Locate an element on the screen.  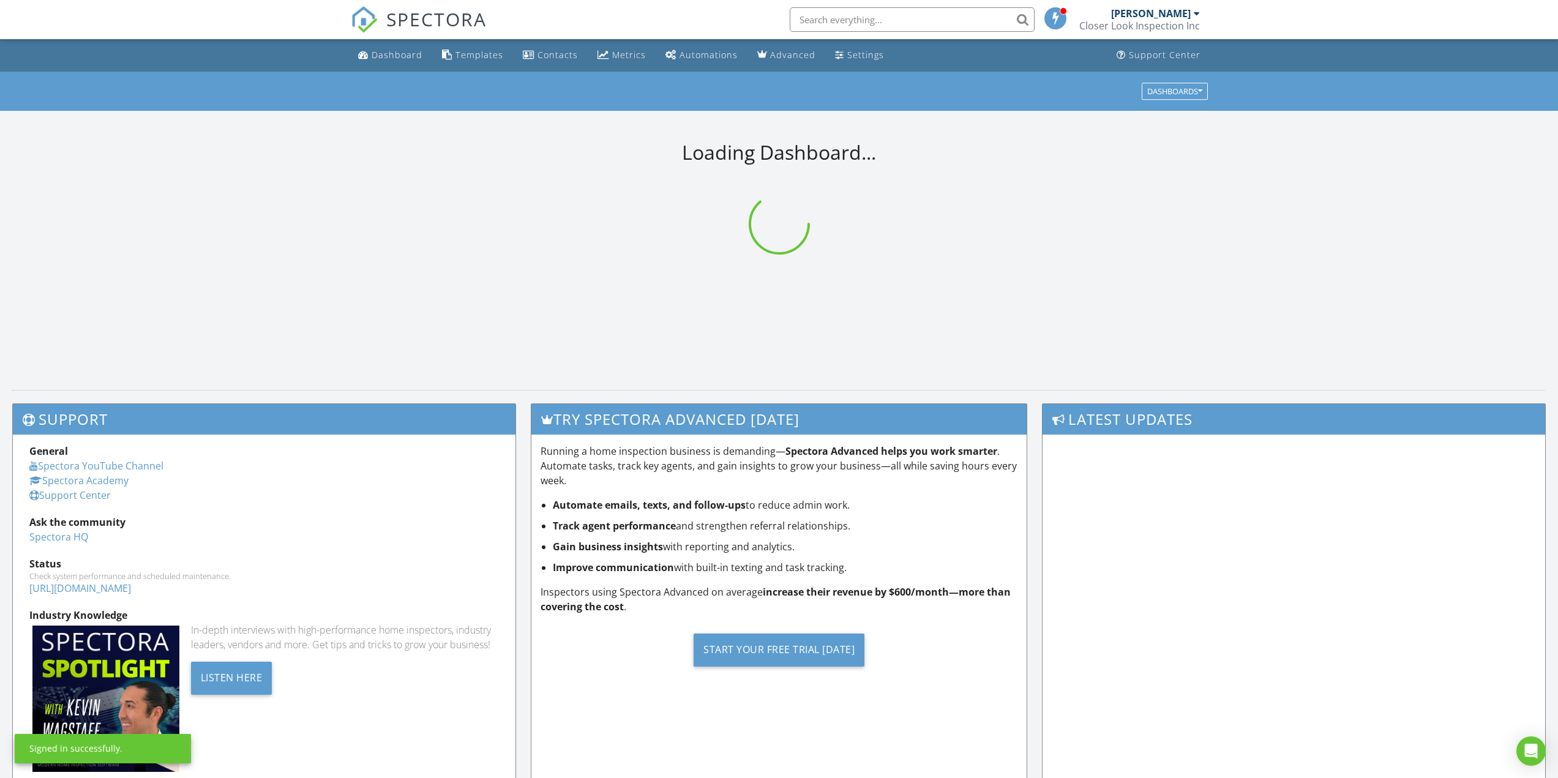
div: Closer Look Inspection Inc is located at coordinates (1139, 26).